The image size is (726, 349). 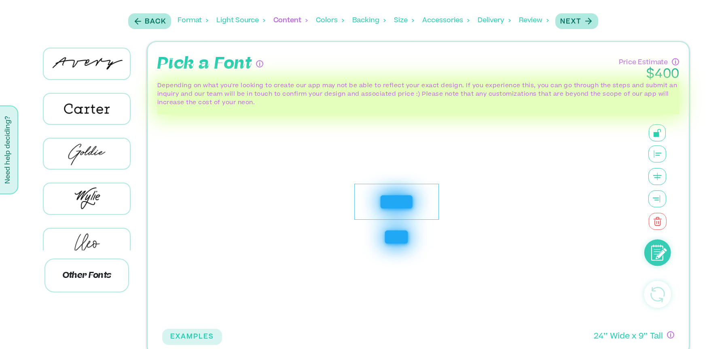 What do you see at coordinates (205, 64) in the screenshot?
I see `p: Pick a Font` at bounding box center [205, 64].